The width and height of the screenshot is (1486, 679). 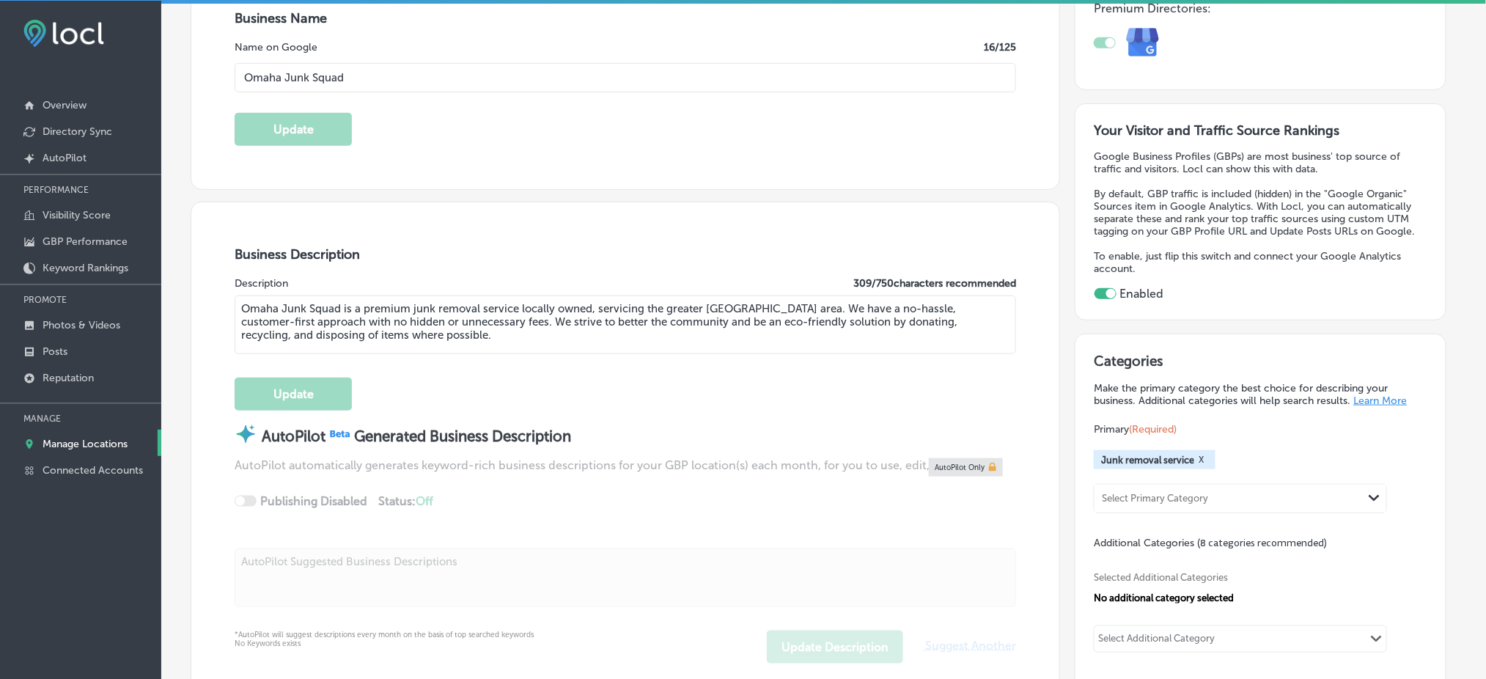 I want to click on label: Name on Google, so click(x=276, y=47).